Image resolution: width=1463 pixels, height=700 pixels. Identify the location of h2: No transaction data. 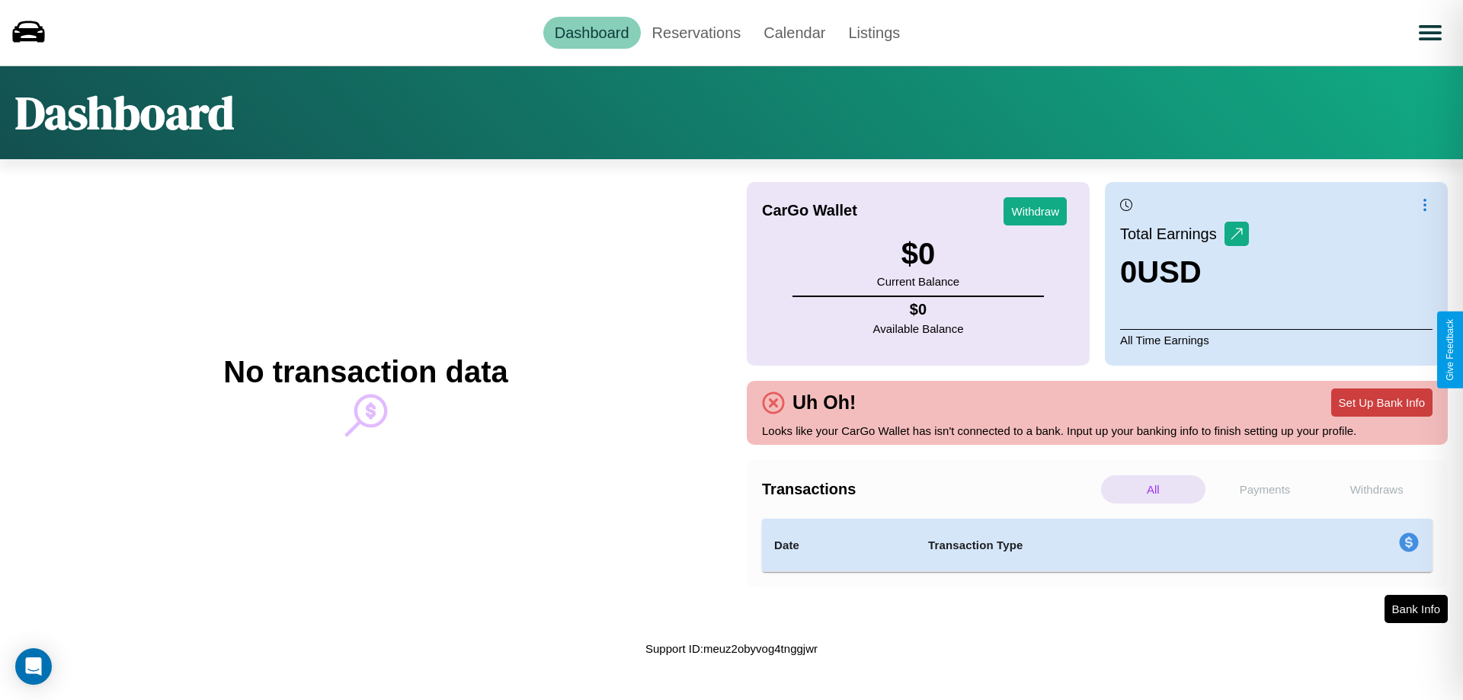
(365, 372).